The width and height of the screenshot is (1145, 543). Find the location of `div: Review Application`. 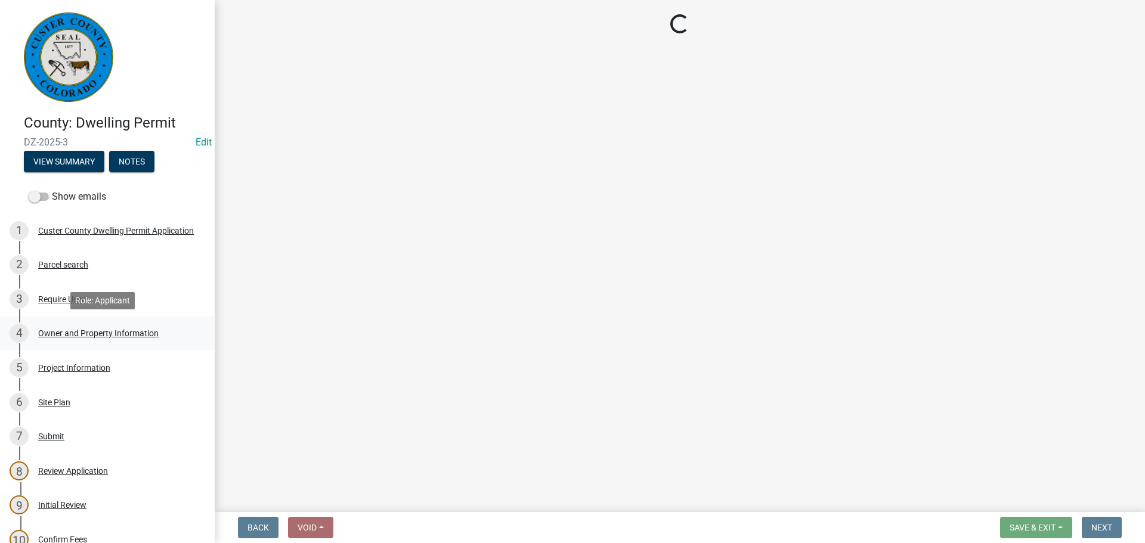

div: Review Application is located at coordinates (73, 471).